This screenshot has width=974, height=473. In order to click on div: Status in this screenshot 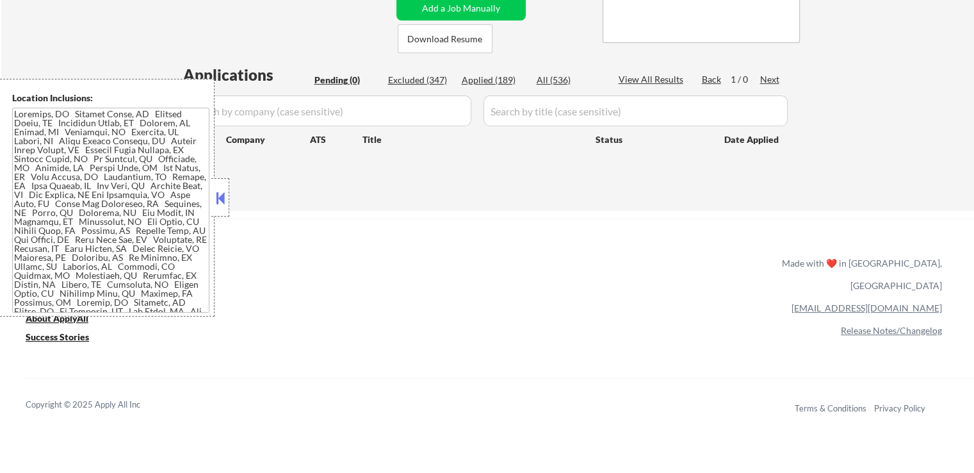, I will do `click(651, 139)`.